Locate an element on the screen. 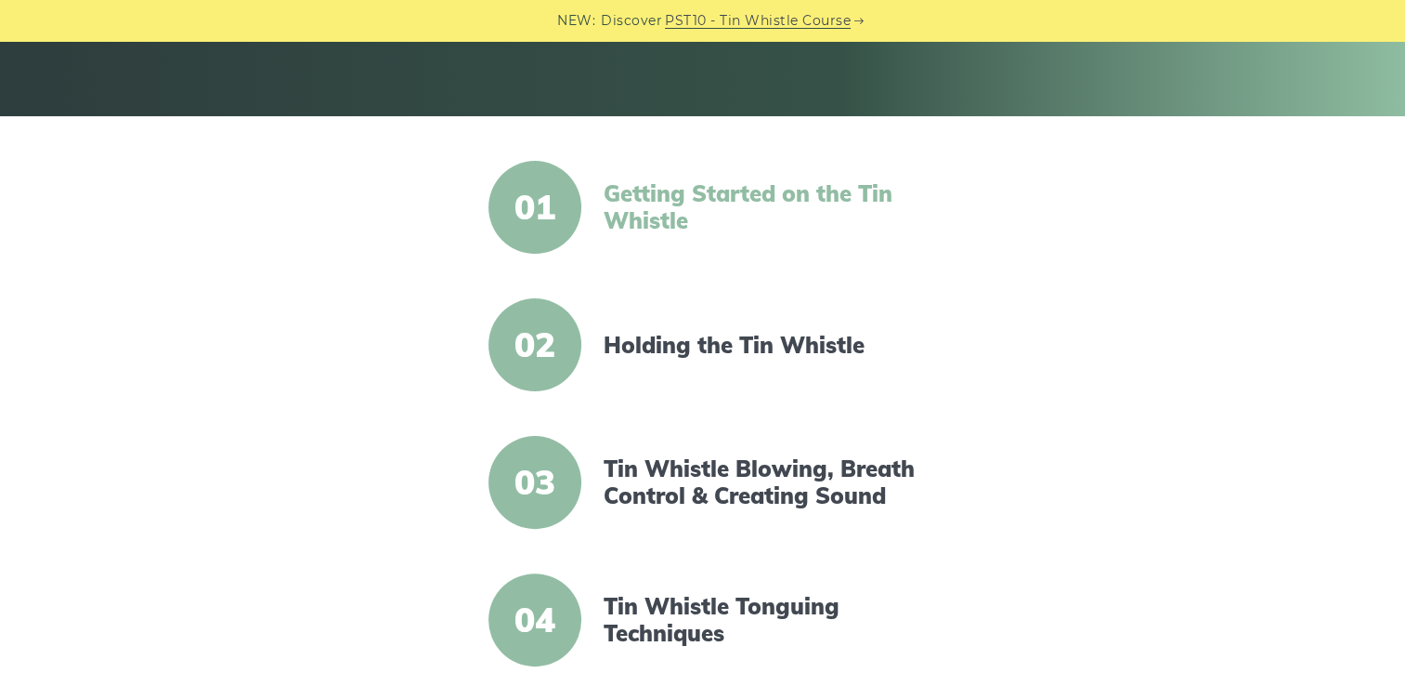 This screenshot has height=686, width=1405. span: 03 is located at coordinates (535, 482).